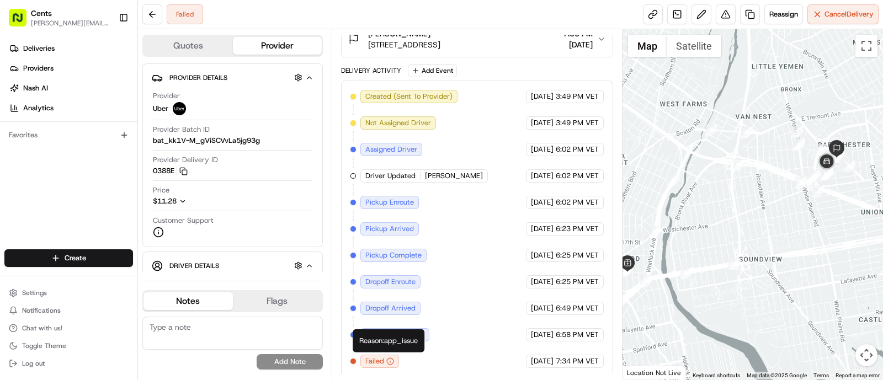 This screenshot has width=883, height=380. Describe the element at coordinates (141, 166) in the screenshot. I see `span: API Documentation` at that location.